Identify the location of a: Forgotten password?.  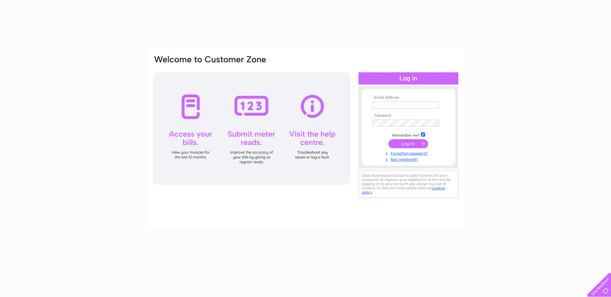
(409, 153).